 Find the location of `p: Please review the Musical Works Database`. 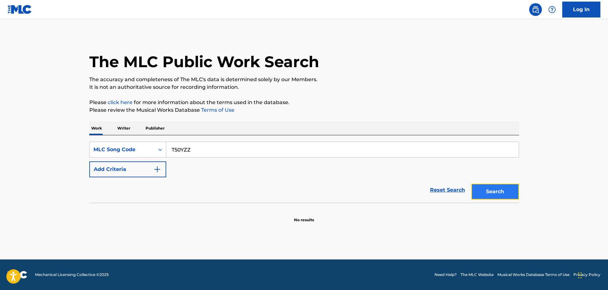

p: Please review the Musical Works Database is located at coordinates (304, 110).